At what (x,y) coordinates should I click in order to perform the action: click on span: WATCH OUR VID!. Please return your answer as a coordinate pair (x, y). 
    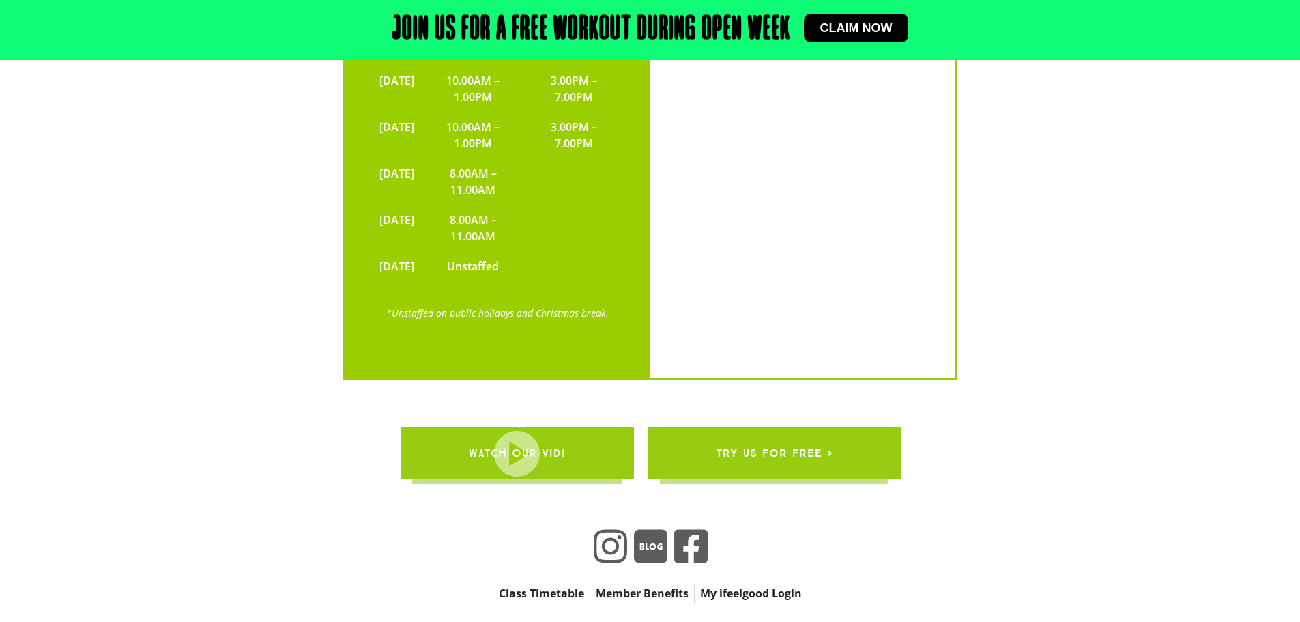
    Looking at the image, I should click on (517, 453).